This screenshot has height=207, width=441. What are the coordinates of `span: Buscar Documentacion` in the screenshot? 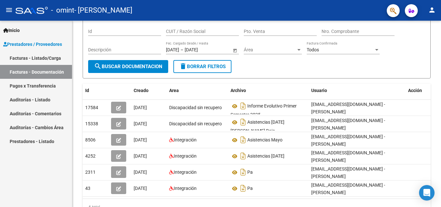 It's located at (128, 67).